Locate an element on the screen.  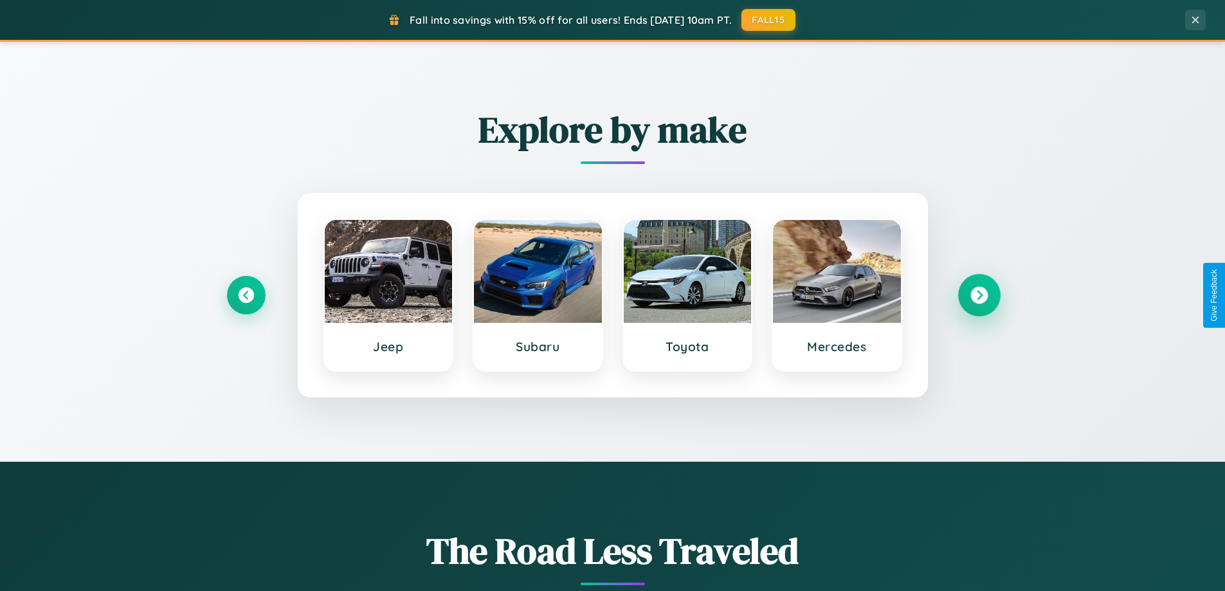
h1: The Road Less Traveled is located at coordinates (613, 551).